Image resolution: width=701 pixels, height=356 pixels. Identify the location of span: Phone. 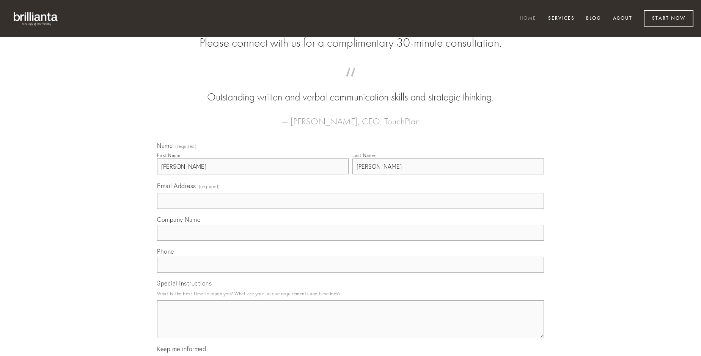
(165, 251).